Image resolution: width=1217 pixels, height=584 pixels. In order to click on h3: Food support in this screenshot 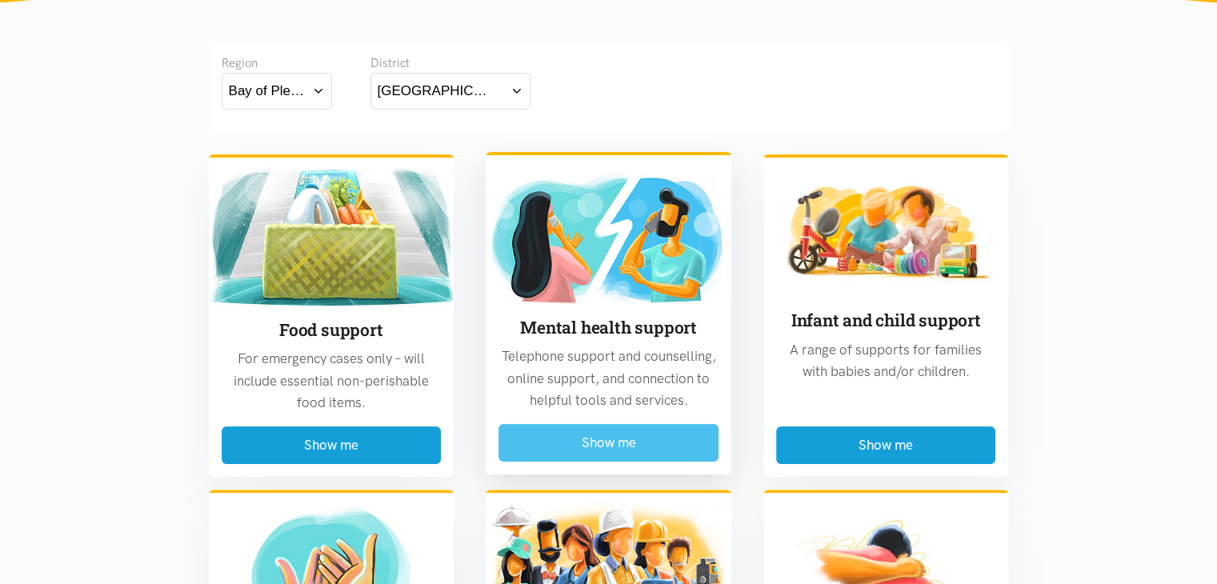, I will do `click(331, 330)`.